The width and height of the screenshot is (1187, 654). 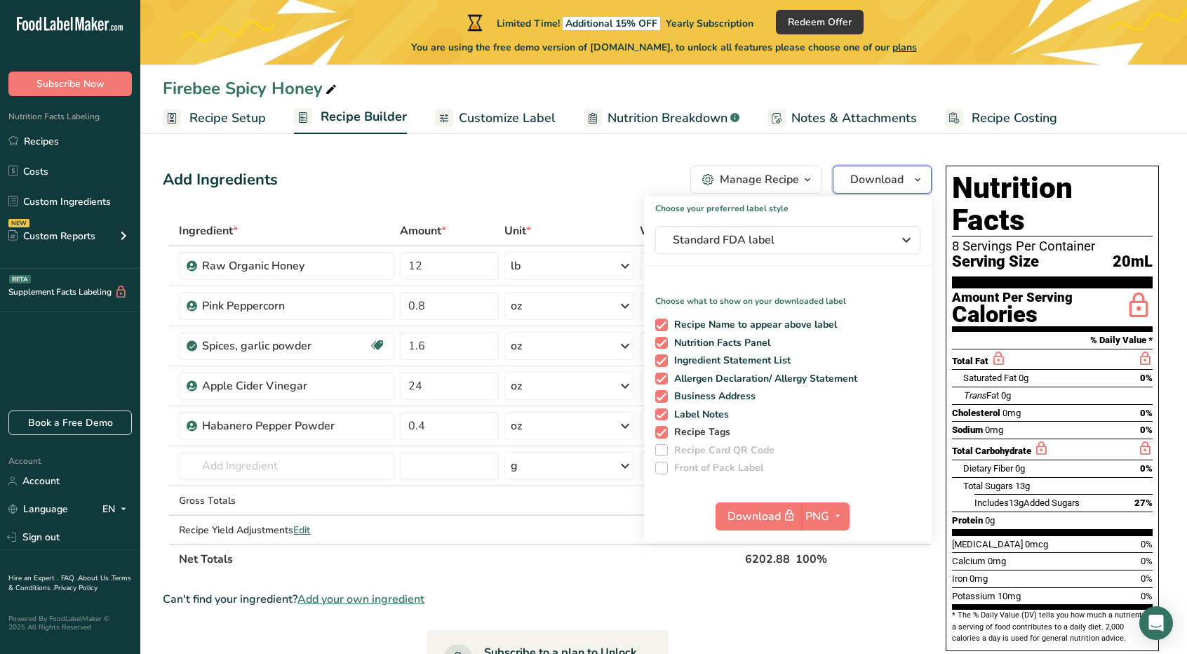 What do you see at coordinates (69, 583) in the screenshot?
I see `a: Terms & Conditions .` at bounding box center [69, 583].